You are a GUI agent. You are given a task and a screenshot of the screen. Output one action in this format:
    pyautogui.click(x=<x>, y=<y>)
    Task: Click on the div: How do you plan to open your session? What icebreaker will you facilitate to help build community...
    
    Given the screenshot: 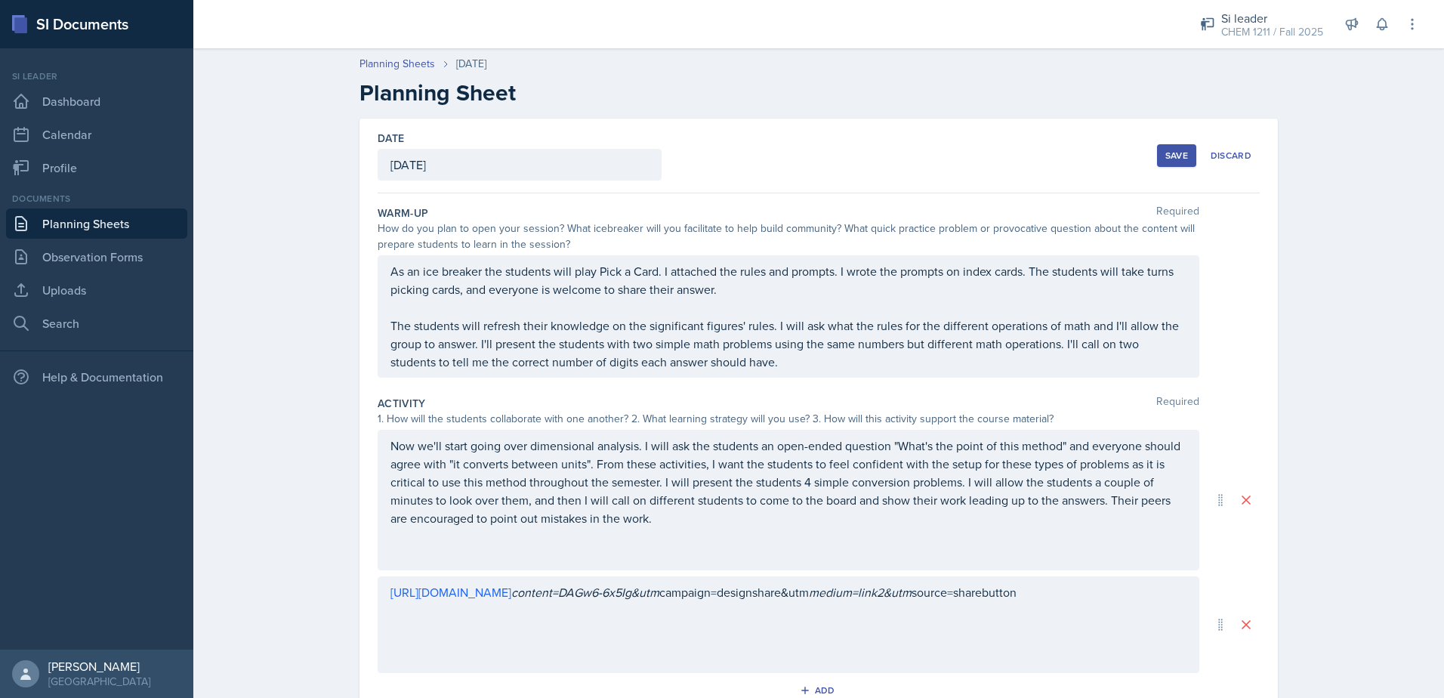 What is the action you would take?
    pyautogui.click(x=788, y=236)
    